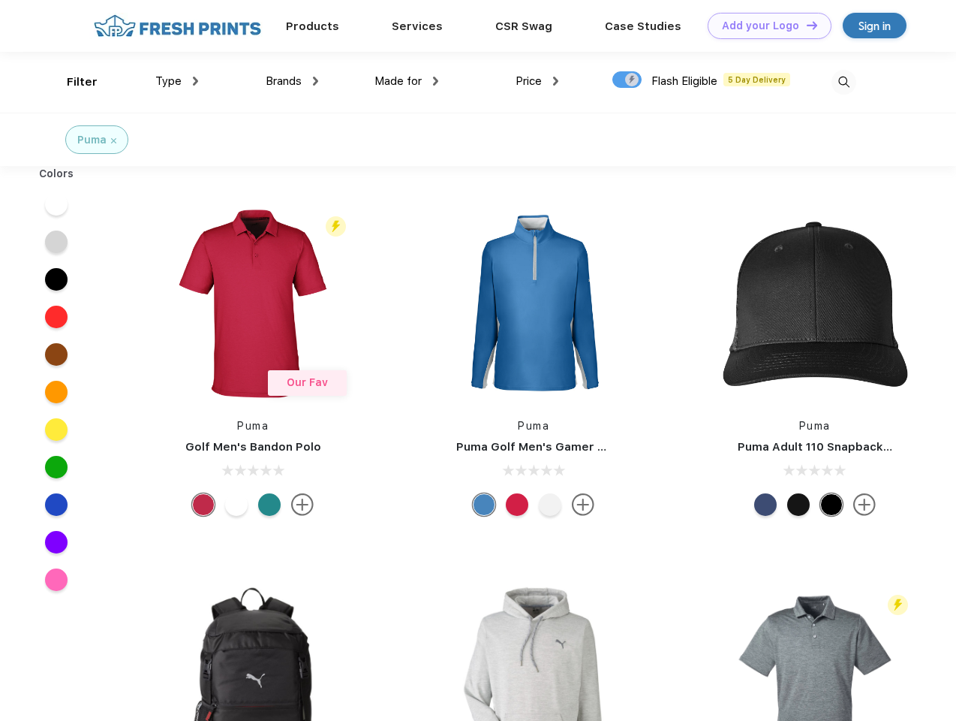 The width and height of the screenshot is (956, 721). I want to click on a: Sign in, so click(874, 26).